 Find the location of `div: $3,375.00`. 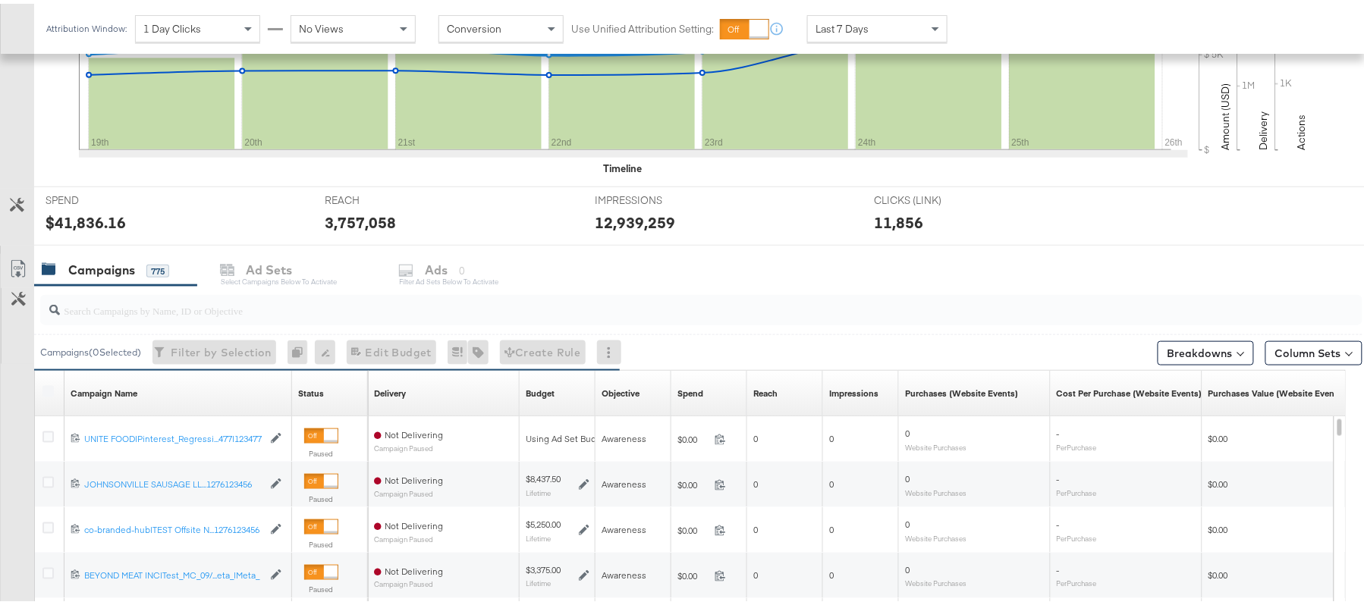

div: $3,375.00 is located at coordinates (543, 567).